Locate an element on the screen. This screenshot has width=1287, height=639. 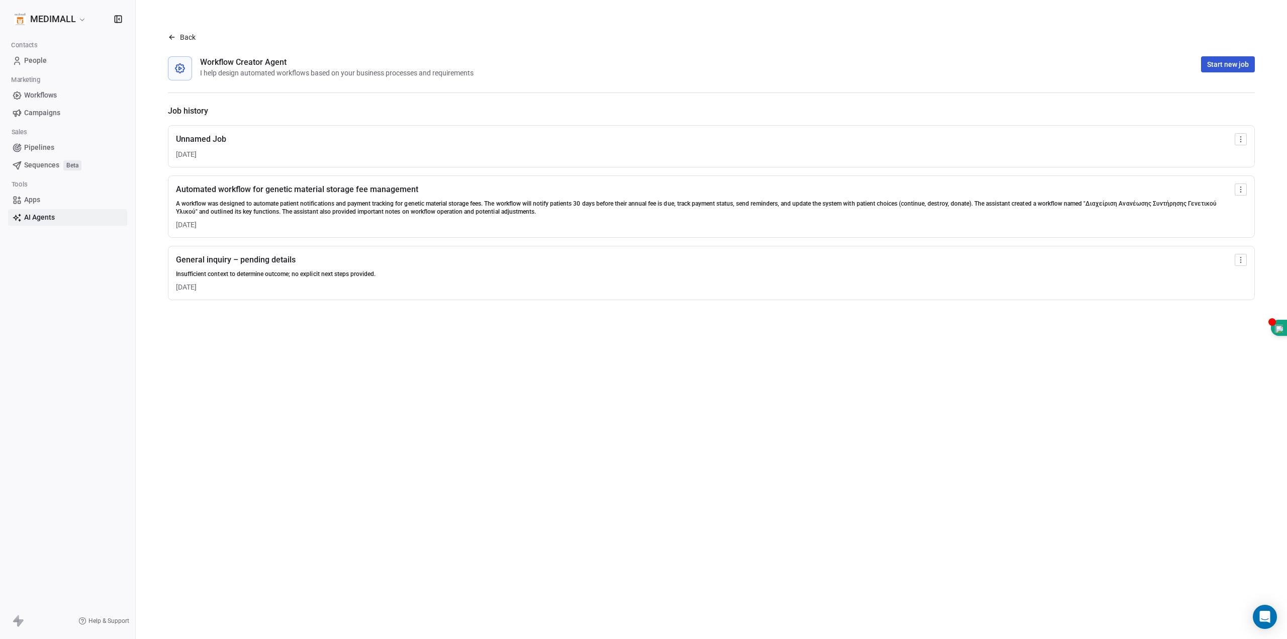
span: Marketing is located at coordinates (26, 80).